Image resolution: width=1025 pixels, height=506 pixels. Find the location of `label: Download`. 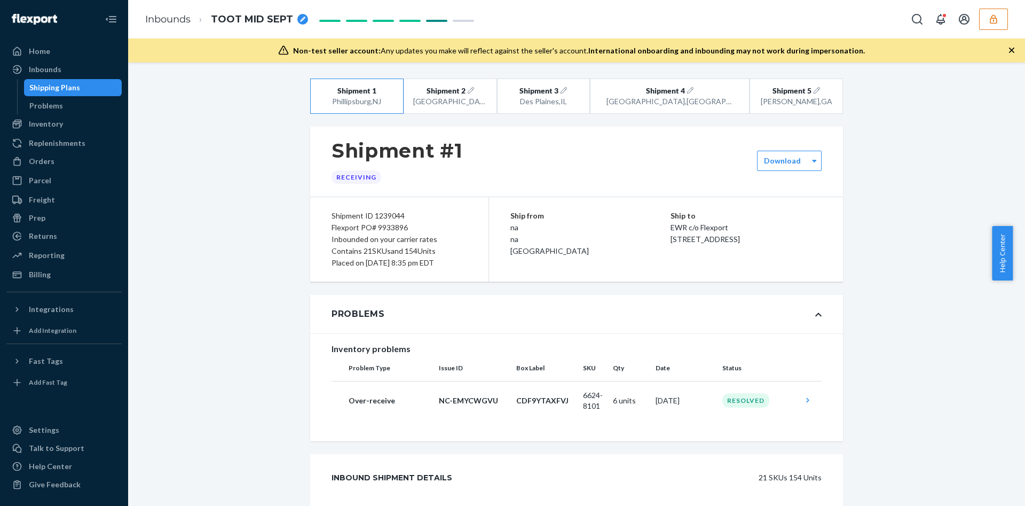

label: Download is located at coordinates (782, 161).